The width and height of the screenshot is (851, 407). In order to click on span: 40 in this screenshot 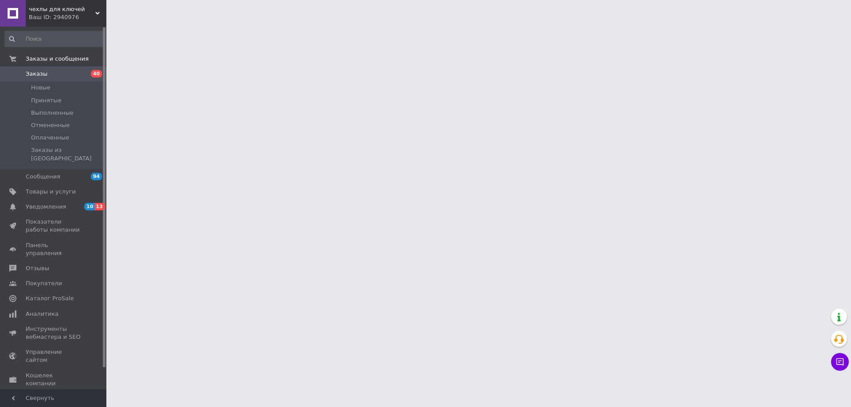, I will do `click(96, 74)`.